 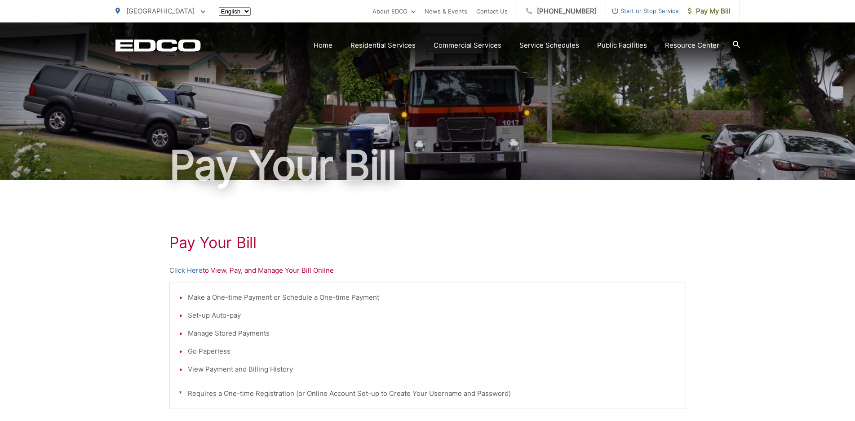 I want to click on a: News & Events, so click(x=445, y=11).